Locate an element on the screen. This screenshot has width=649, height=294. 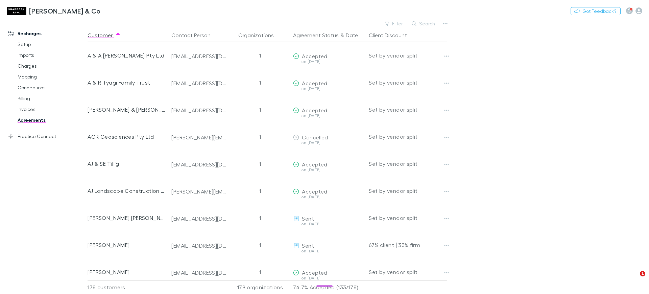
div: 179 organizations is located at coordinates (260, 287).